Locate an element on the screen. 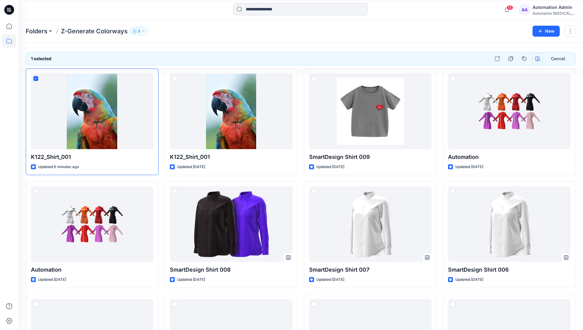 This screenshot has height=330, width=583. p: Z-Generate Colorways is located at coordinates (94, 31).